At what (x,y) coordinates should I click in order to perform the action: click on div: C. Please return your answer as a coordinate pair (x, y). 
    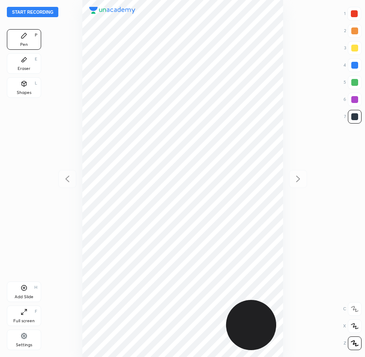
    Looking at the image, I should click on (352, 309).